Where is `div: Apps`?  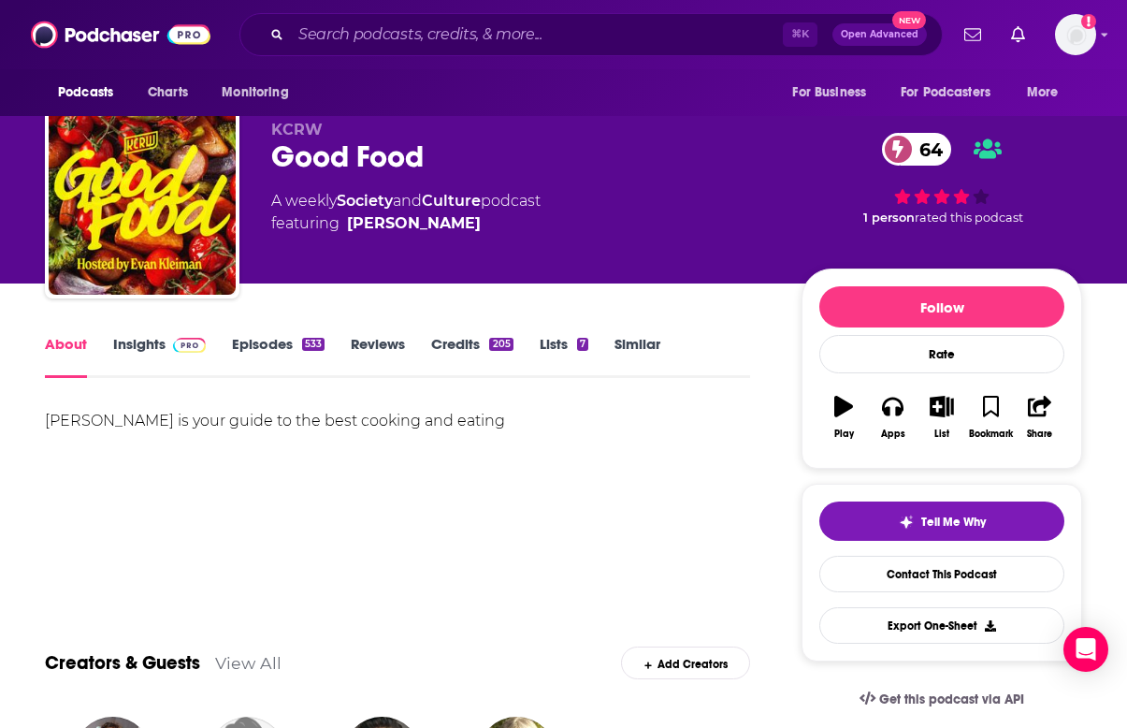 div: Apps is located at coordinates (893, 434).